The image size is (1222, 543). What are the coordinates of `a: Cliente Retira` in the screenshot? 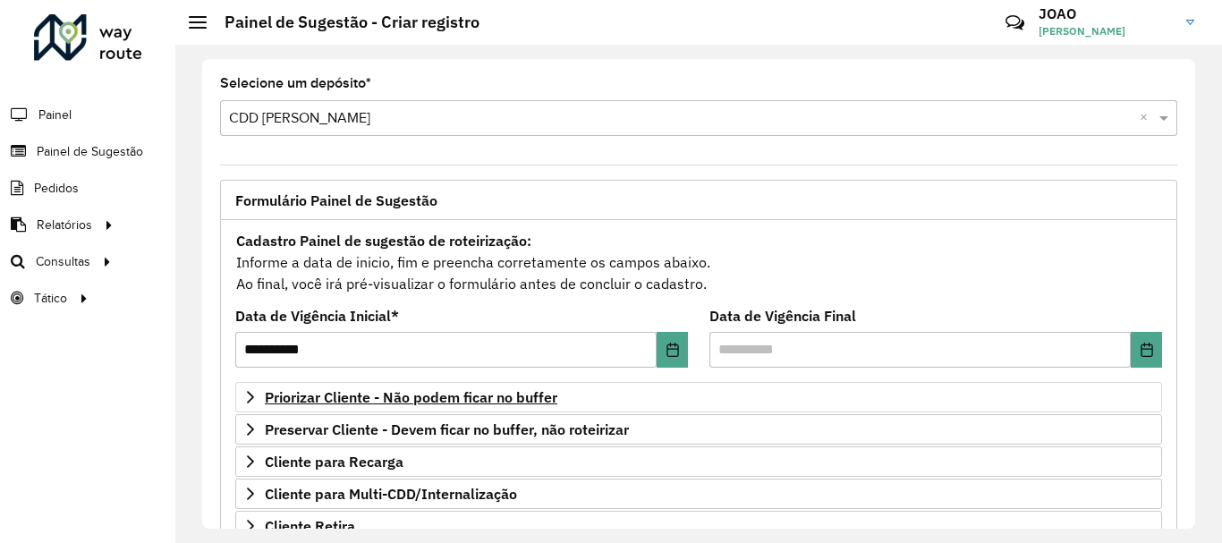 It's located at (699, 526).